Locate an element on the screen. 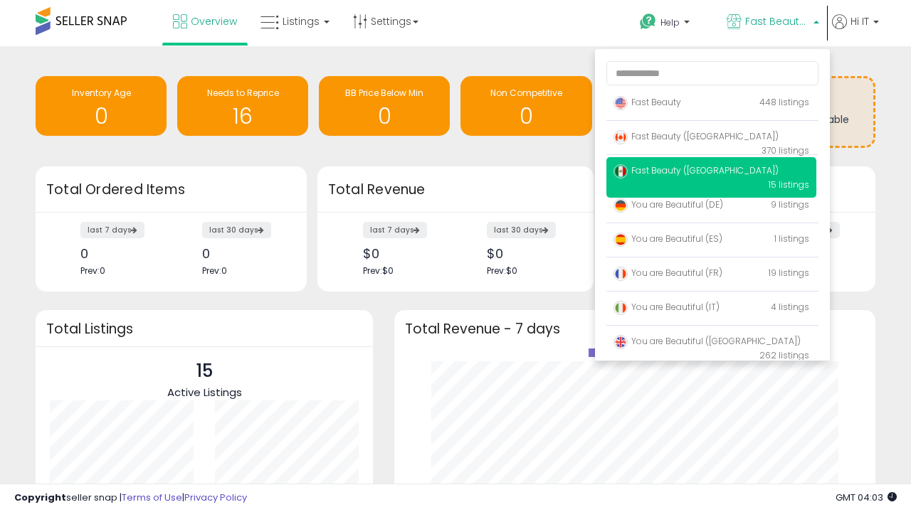  h3: Total Listings is located at coordinates (204, 329).